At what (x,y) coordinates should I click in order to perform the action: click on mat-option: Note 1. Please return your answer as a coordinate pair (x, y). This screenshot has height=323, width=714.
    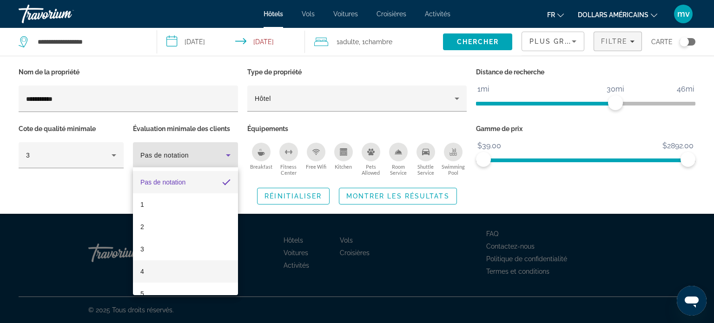
    Looking at the image, I should click on (185, 205).